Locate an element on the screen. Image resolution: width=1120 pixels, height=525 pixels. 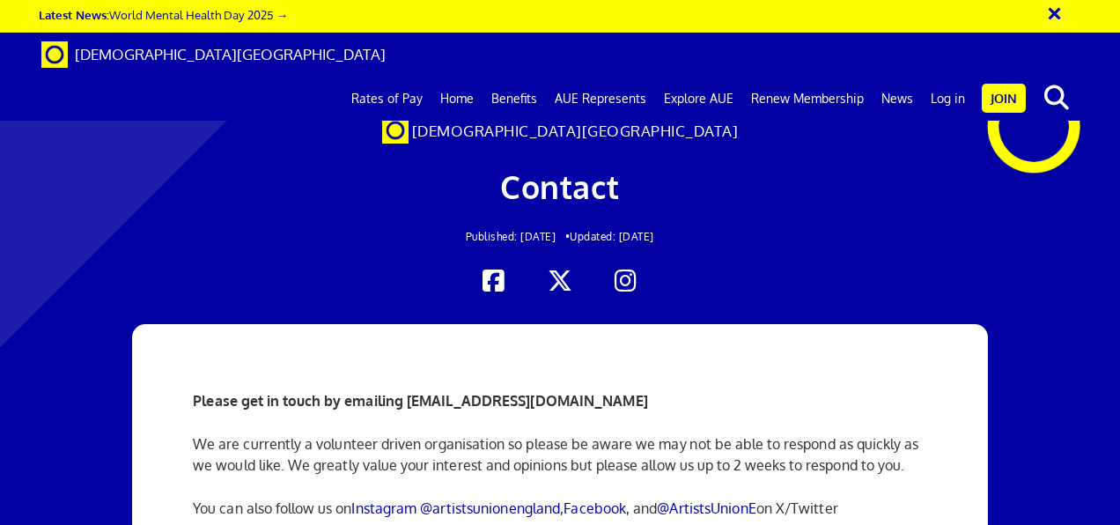
a: Join is located at coordinates (1004, 98).